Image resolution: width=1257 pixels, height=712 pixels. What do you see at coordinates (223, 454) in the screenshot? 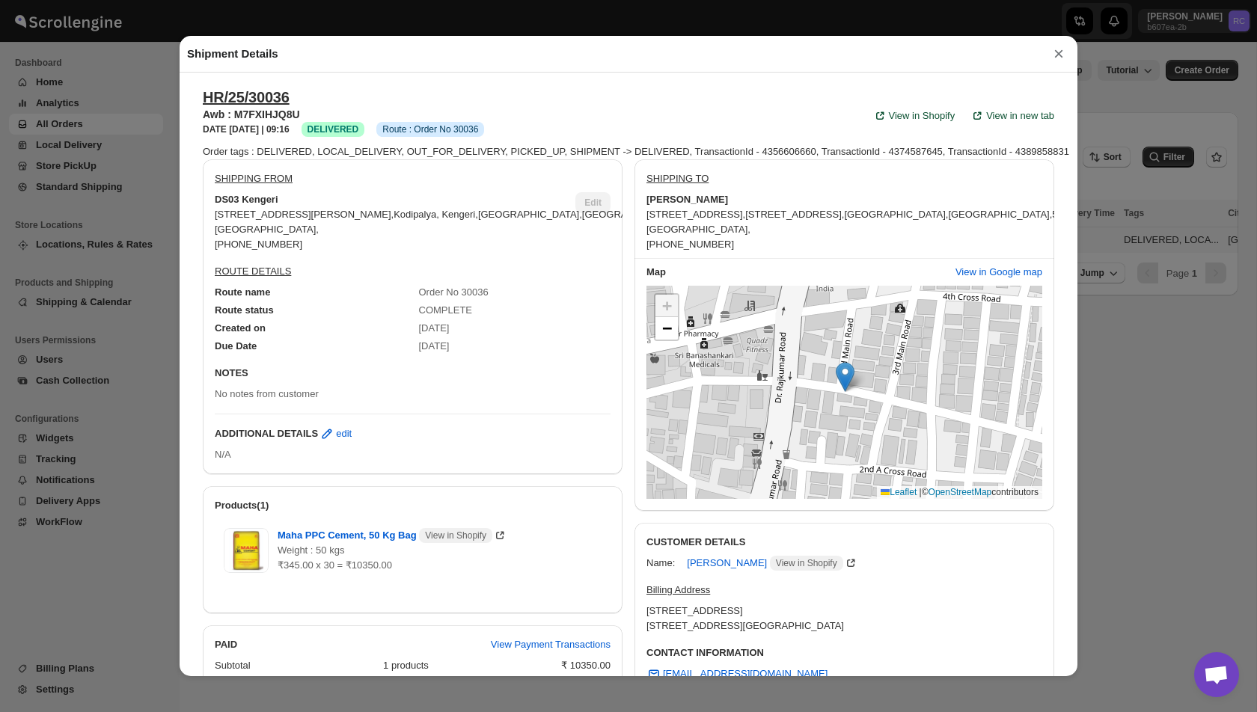
I see `span: N/A` at bounding box center [223, 454].